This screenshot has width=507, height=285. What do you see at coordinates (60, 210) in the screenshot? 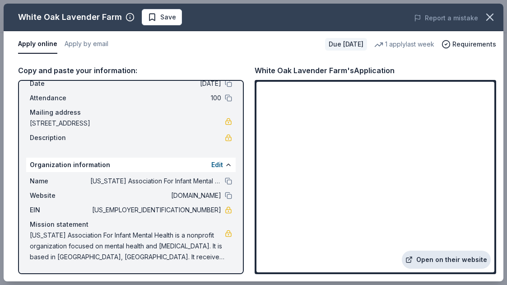
I see `span: EIN` at bounding box center [60, 210].